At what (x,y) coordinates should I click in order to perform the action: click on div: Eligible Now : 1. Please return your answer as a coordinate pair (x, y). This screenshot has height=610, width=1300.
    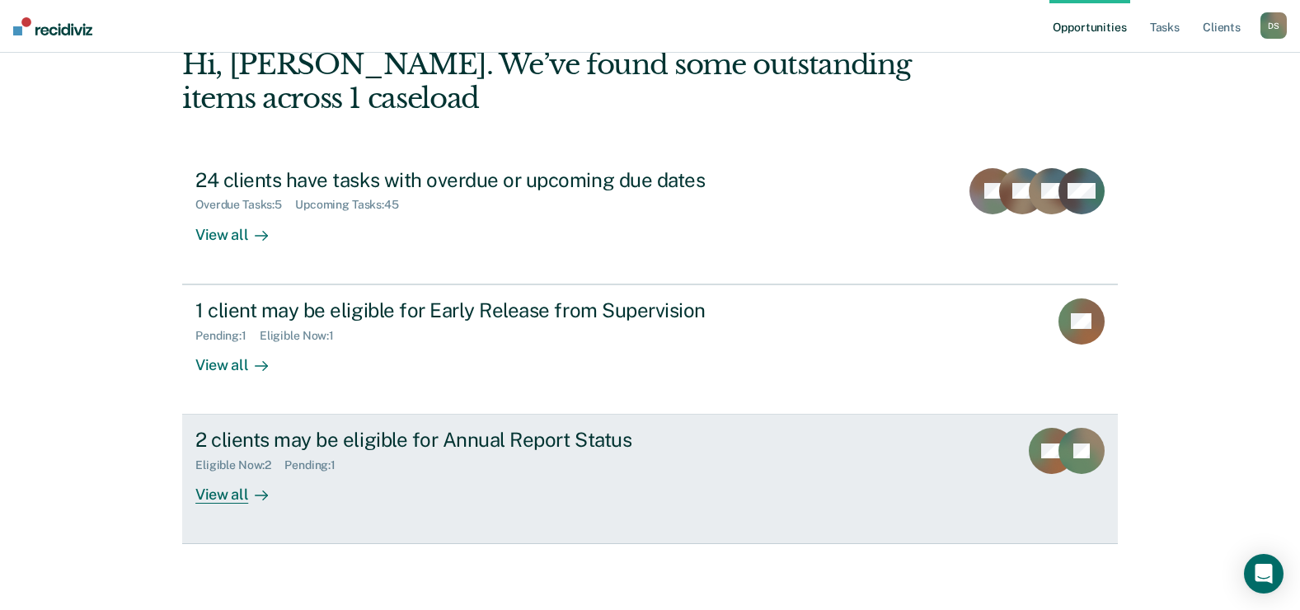
    Looking at the image, I should click on (303, 335).